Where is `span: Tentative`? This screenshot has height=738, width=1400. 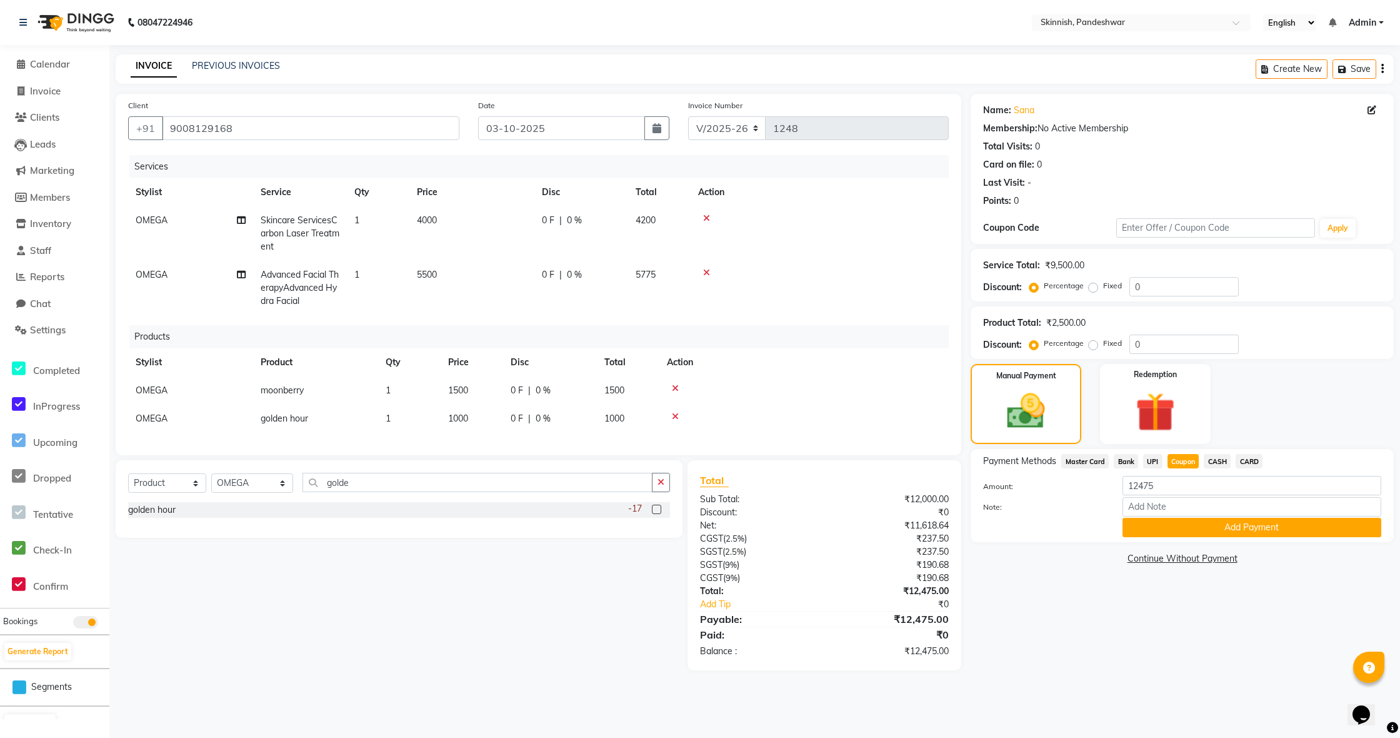 span: Tentative is located at coordinates (53, 514).